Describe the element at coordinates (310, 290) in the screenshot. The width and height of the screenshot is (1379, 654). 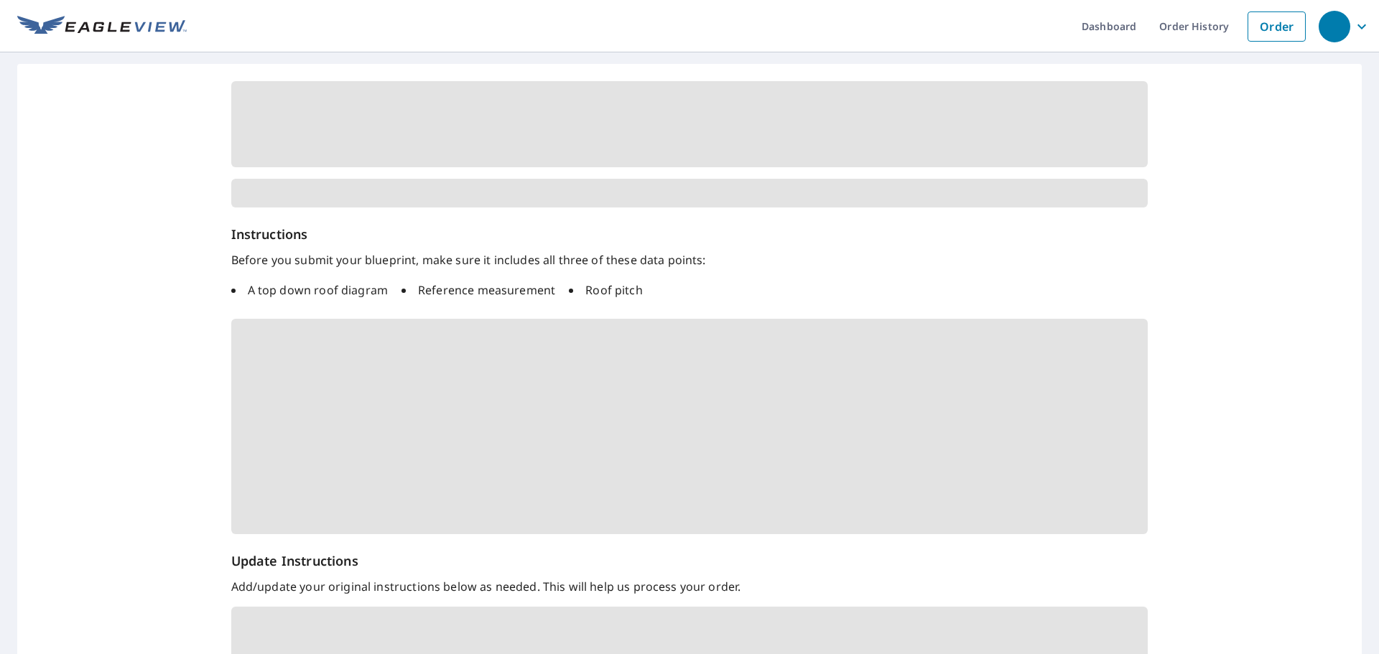
I see `li: A top down roof diagram` at that location.